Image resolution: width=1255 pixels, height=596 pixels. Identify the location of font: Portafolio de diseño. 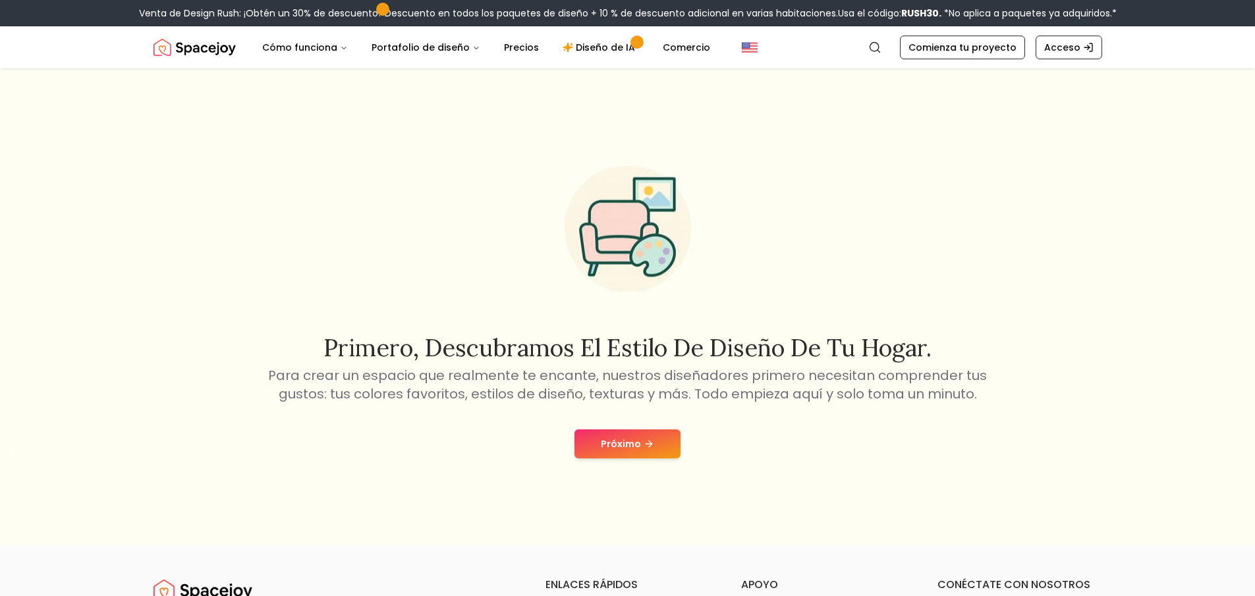
(420, 47).